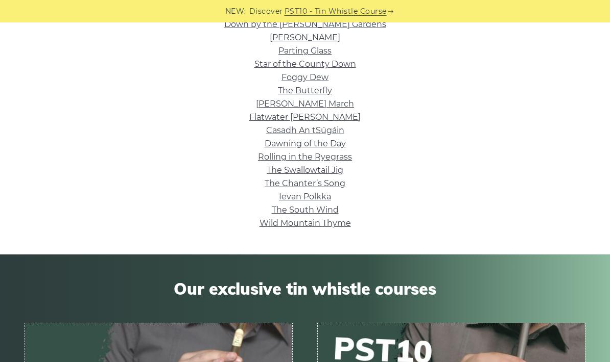  Describe the element at coordinates (305, 183) in the screenshot. I see `a: The Chanter’s Song` at that location.